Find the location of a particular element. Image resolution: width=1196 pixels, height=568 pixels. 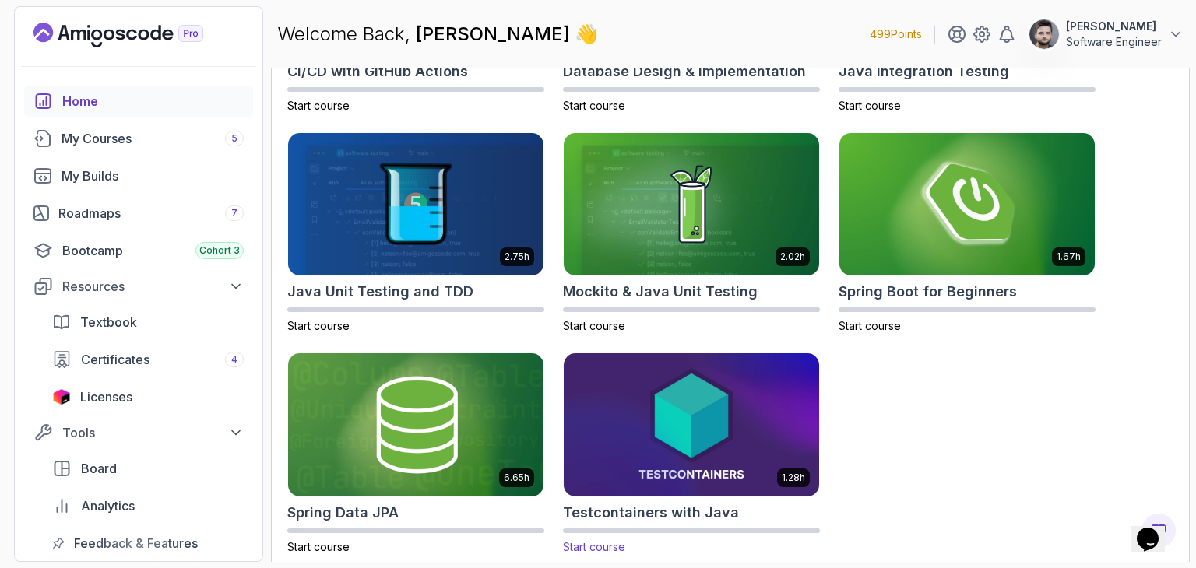

p: 499 Points is located at coordinates (895, 34).